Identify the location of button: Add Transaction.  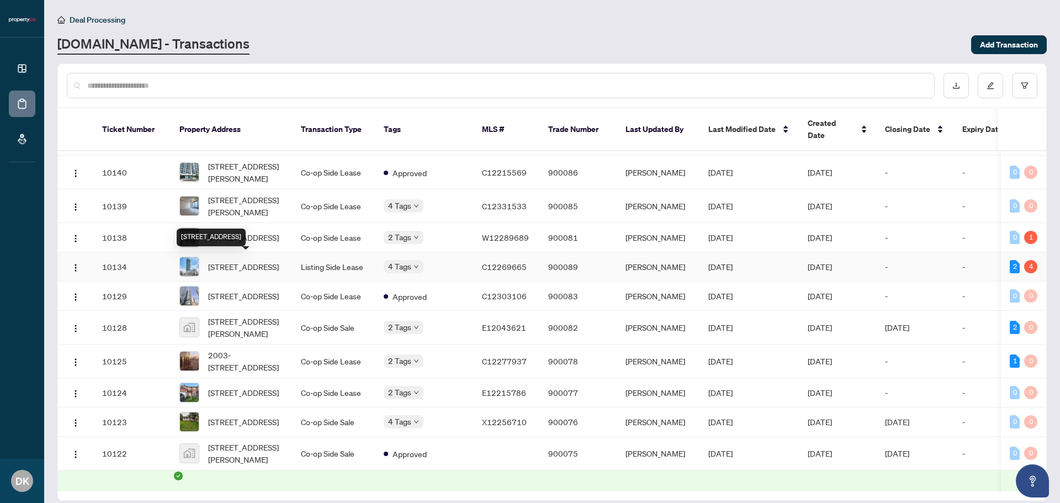
(1009, 45).